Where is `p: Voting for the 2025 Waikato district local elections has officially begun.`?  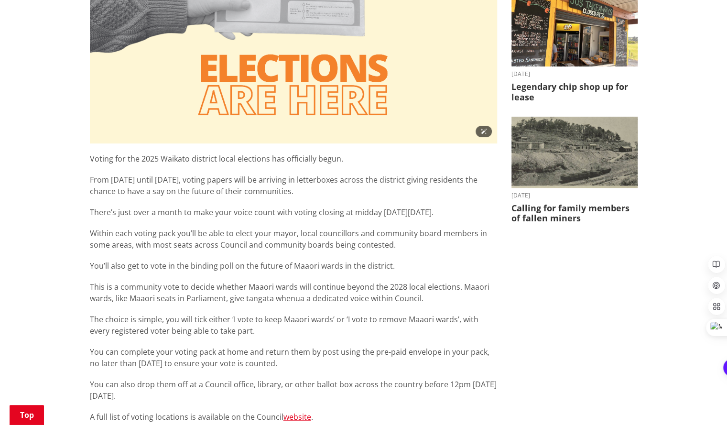 p: Voting for the 2025 Waikato district local elections has officially begun. is located at coordinates (294, 159).